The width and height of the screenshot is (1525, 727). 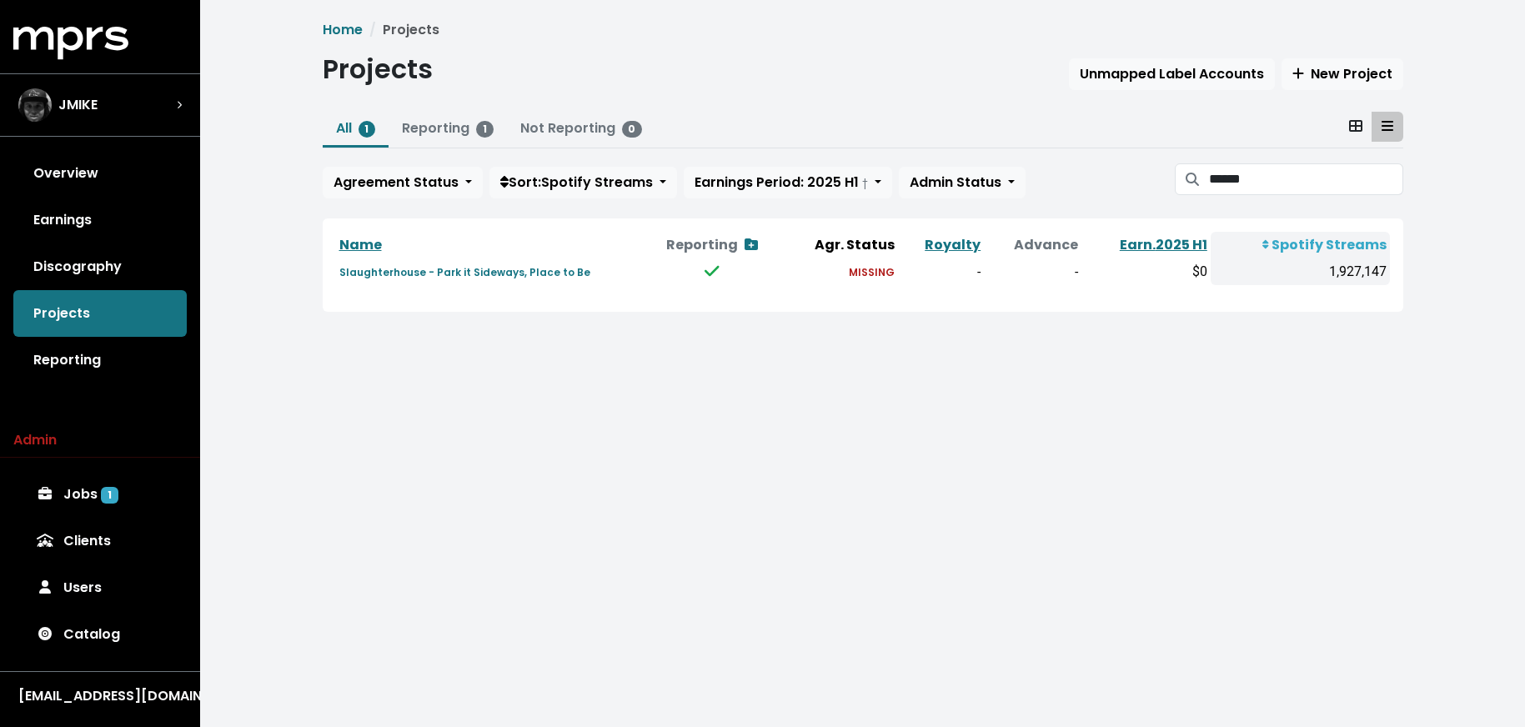 What do you see at coordinates (962, 183) in the screenshot?
I see `button: Admin Status` at bounding box center [962, 183].